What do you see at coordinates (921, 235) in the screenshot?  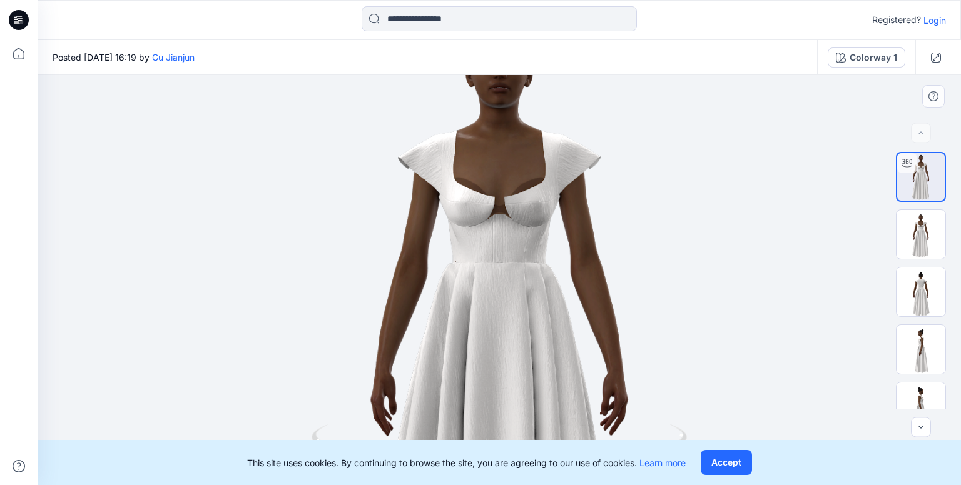 I see `img: M26Q474_Colorway 1` at bounding box center [921, 235].